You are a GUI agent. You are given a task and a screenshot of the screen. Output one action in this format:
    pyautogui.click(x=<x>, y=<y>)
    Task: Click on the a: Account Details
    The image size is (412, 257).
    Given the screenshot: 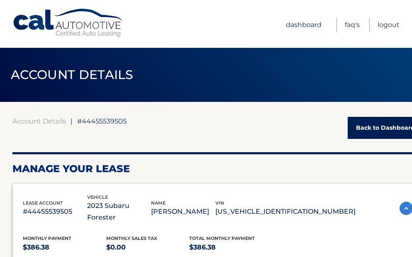 What is the action you would take?
    pyautogui.click(x=39, y=121)
    